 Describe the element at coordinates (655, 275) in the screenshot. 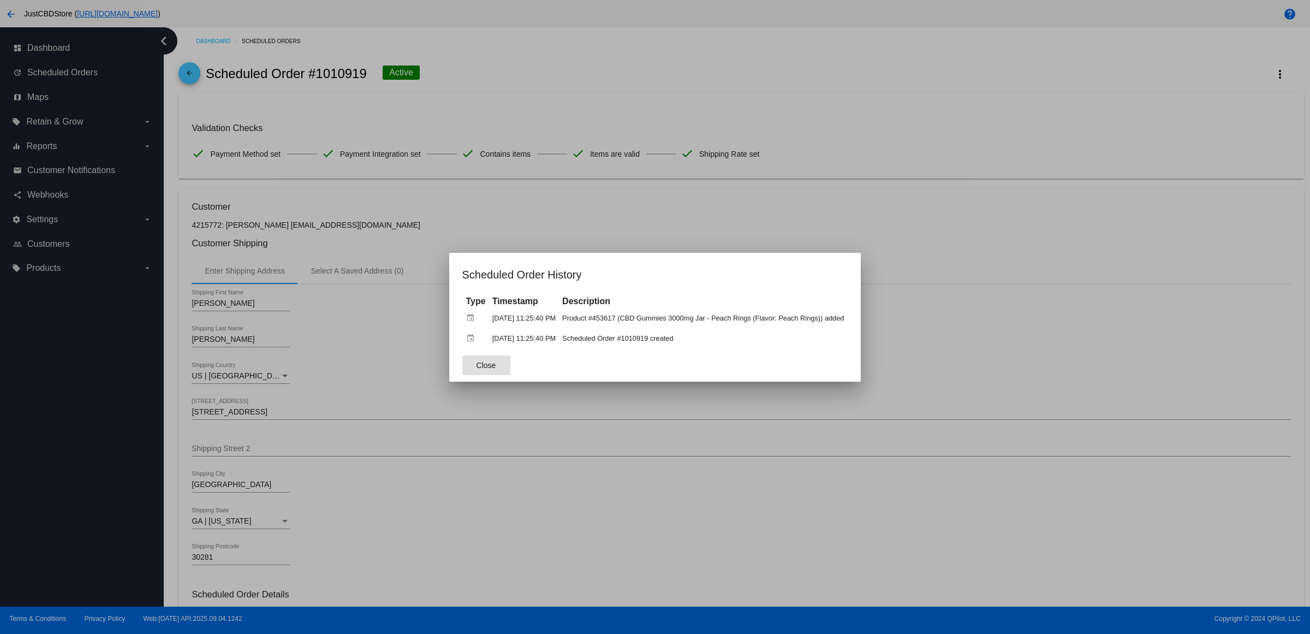

I see `h1: Scheduled Order History` at that location.